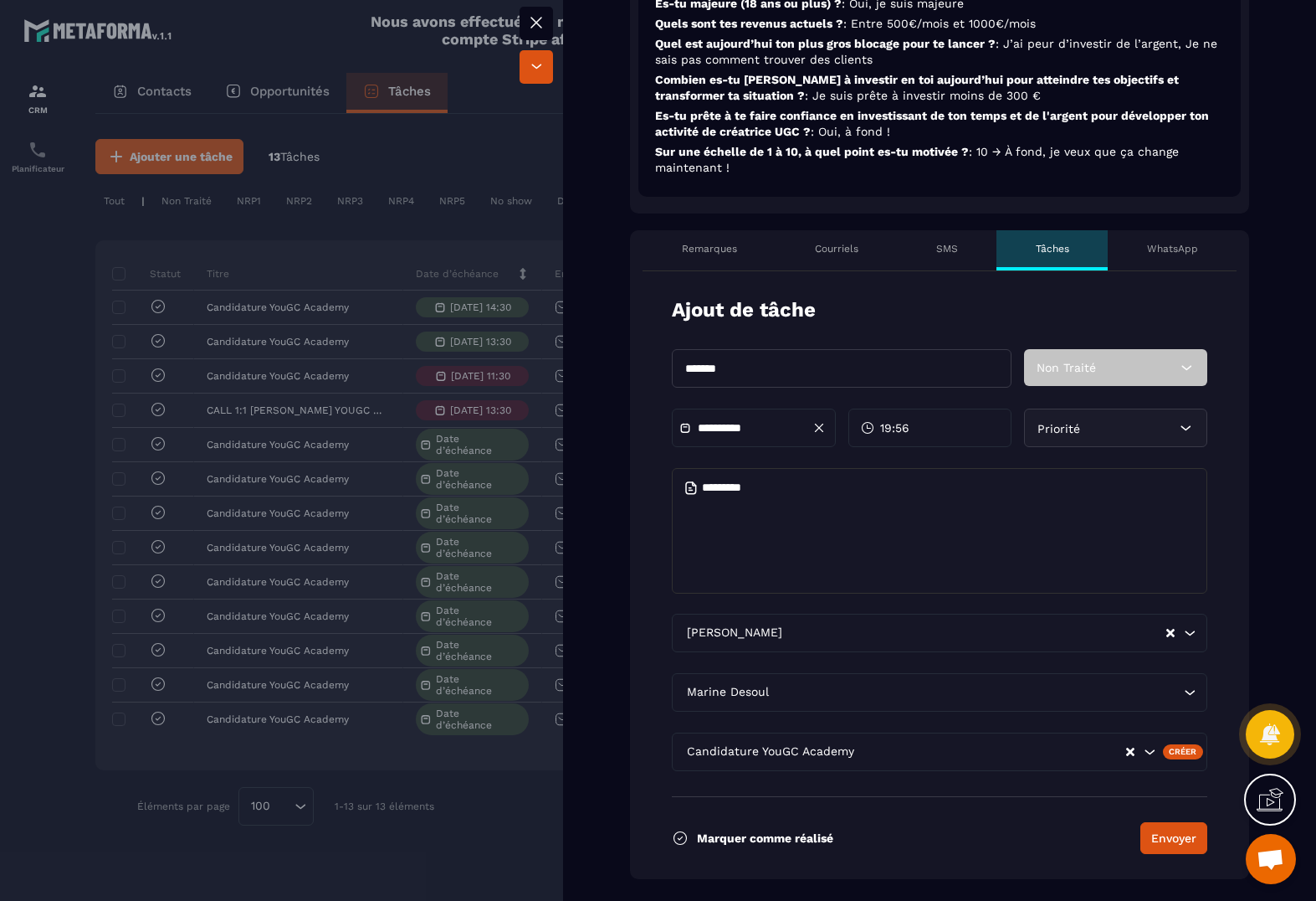  Describe the element at coordinates (940, 124) in the screenshot. I see `p: Es-tu prête à te faire confiance en investissant de ton temps et de l'argent pour développer ton ...` at that location.